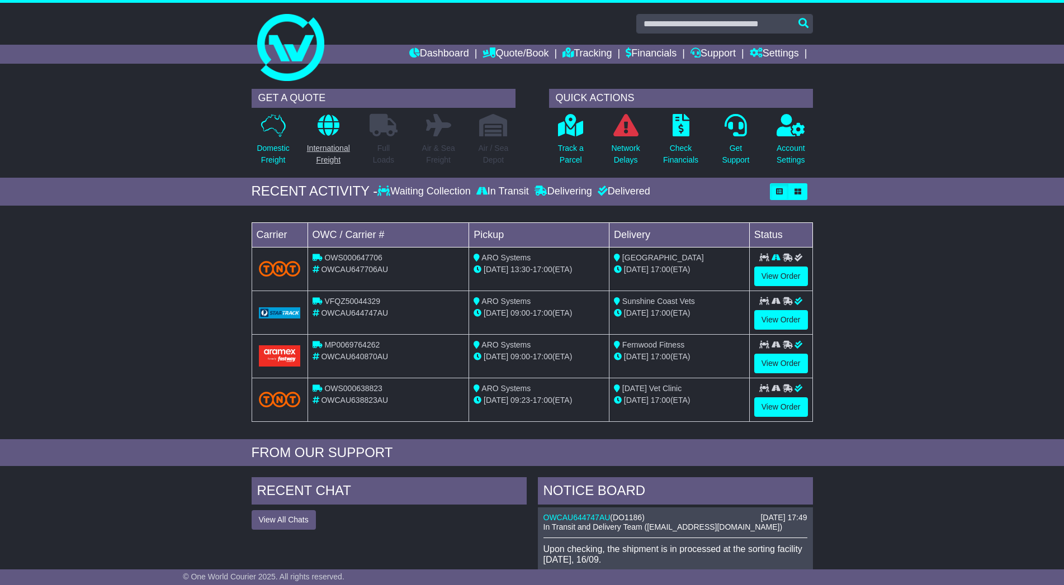  What do you see at coordinates (263, 577) in the screenshot?
I see `span: © One World Courier 2025. All rights reserved.` at bounding box center [263, 577].